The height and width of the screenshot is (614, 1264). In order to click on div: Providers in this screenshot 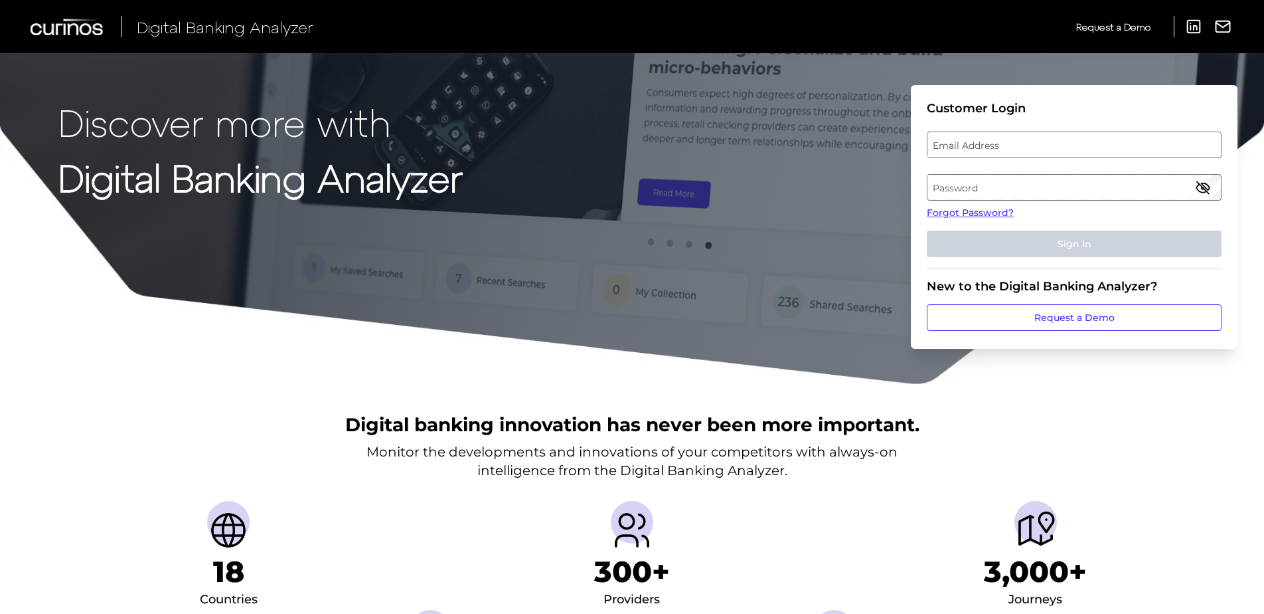, I will do `click(632, 600)`.